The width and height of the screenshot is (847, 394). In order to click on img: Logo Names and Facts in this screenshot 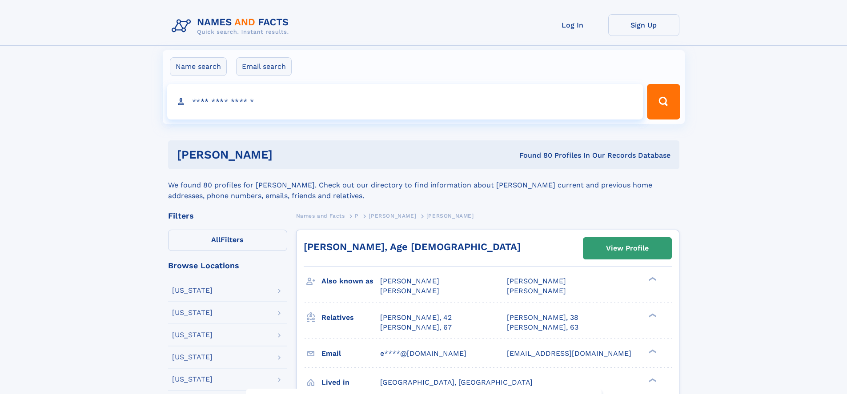, I will do `click(232, 26)`.